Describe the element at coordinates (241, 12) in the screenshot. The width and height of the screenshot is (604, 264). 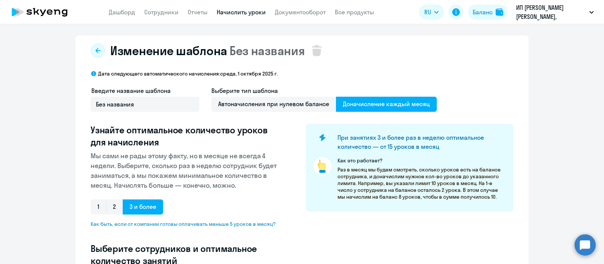
I see `a: Начислить уроки` at that location.